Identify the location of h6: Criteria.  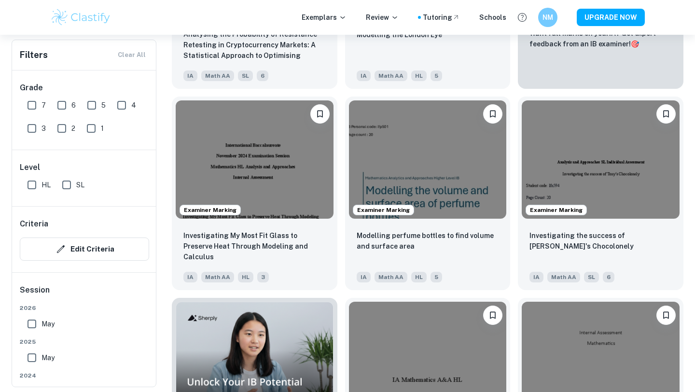
(34, 224).